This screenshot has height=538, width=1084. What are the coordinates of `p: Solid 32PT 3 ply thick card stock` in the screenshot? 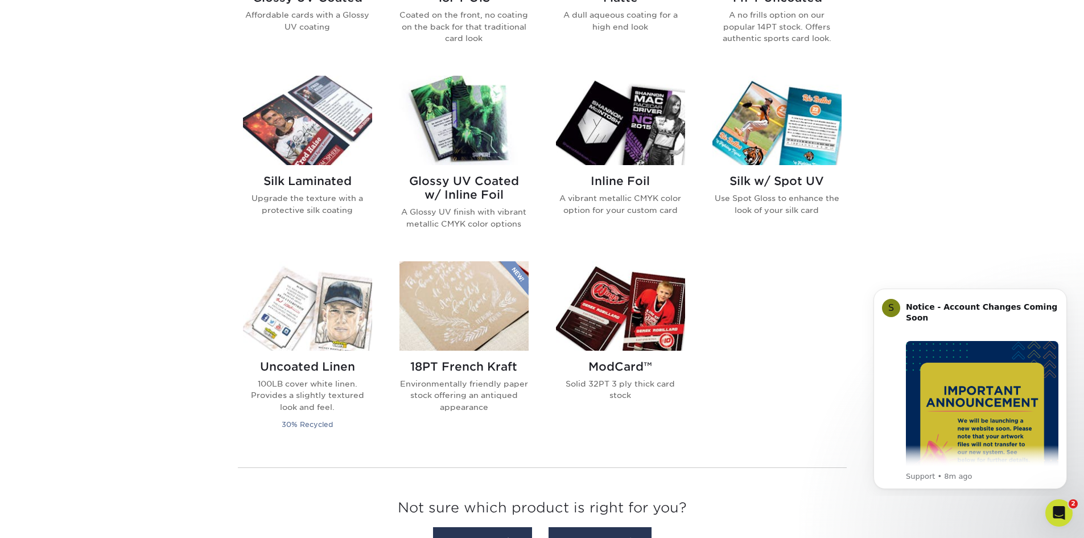 It's located at (620, 389).